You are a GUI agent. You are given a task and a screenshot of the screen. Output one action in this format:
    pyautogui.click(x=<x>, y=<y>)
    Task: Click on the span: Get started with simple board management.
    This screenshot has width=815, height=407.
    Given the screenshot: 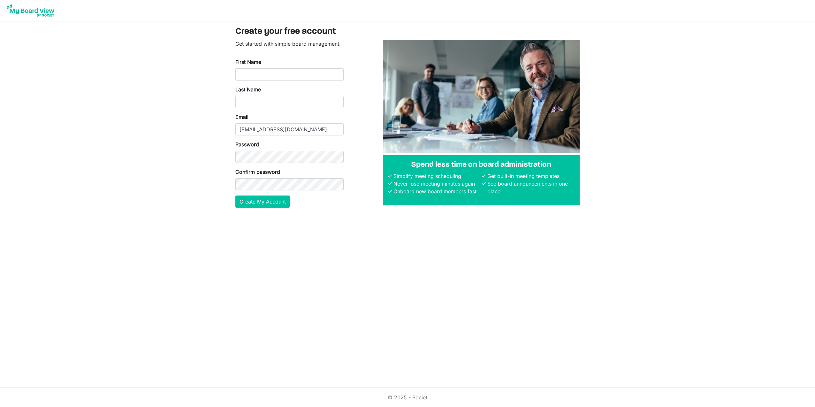 What is the action you would take?
    pyautogui.click(x=288, y=44)
    